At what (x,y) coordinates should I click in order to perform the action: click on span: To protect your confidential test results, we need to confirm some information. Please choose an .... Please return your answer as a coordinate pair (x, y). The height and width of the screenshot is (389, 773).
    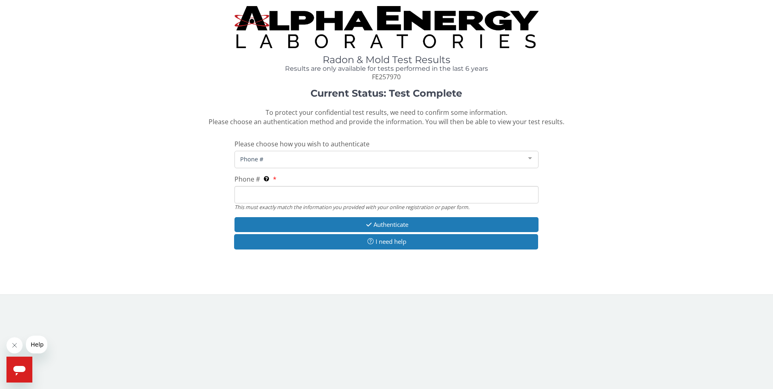
    Looking at the image, I should click on (387, 117).